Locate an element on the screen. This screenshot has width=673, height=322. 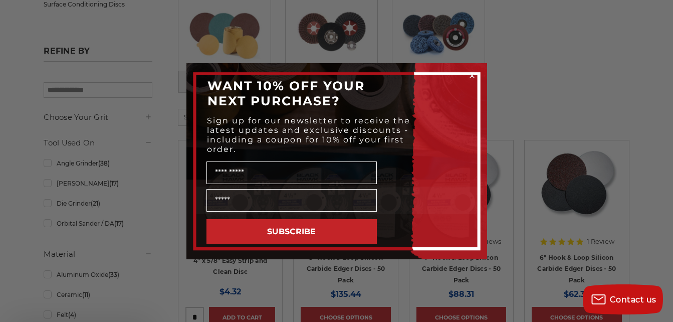
span: Sign up for our newsletter to receive the latest updates and exclusive discounts - including a co... is located at coordinates (309, 135).